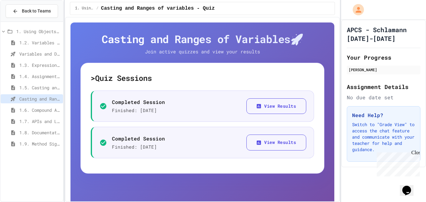 Image resolution: width=426 pixels, height=202 pixels. Describe the element at coordinates (36, 11) in the screenshot. I see `span: Back to Teams` at that location.